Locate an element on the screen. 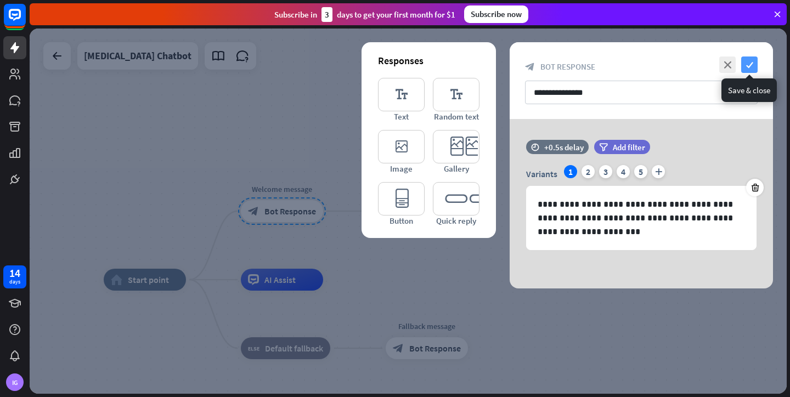 The height and width of the screenshot is (397, 790). i: close is located at coordinates (727, 65).